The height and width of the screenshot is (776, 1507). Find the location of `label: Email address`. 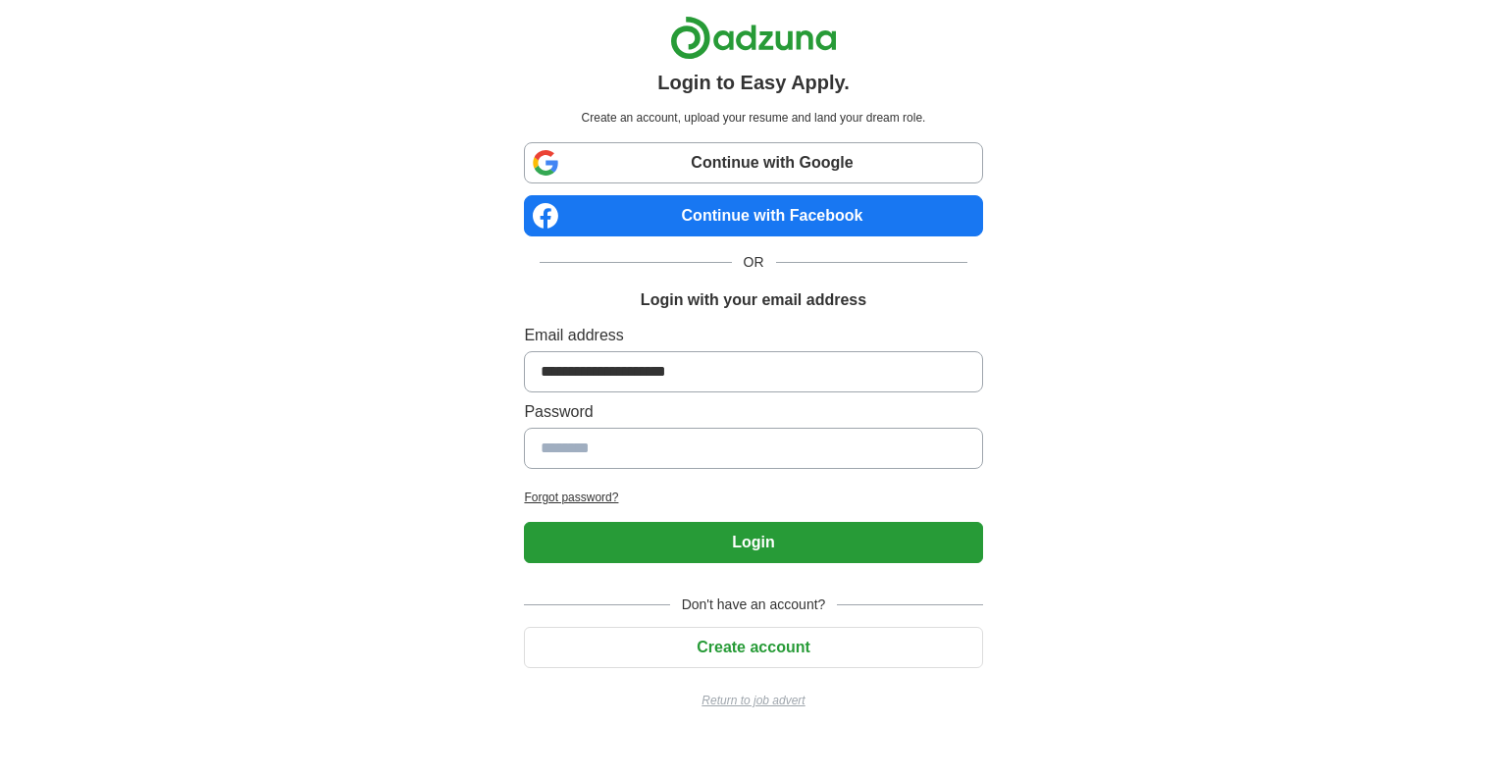

label: Email address is located at coordinates (753, 336).